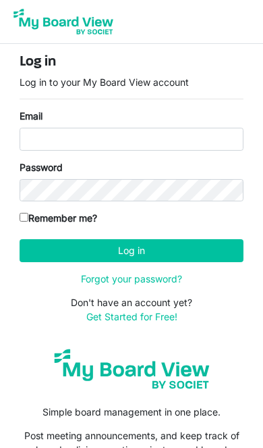 Image resolution: width=263 pixels, height=448 pixels. What do you see at coordinates (58, 217) in the screenshot?
I see `label: Remember me?` at bounding box center [58, 217].